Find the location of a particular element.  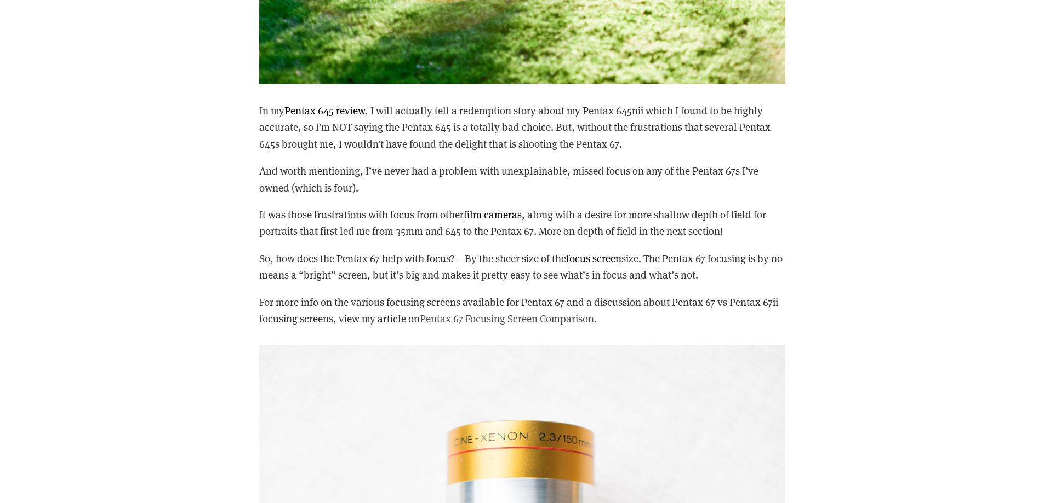

p: So, how does the Pentax 67 help with focus? —By the sheer size of the size. The Pentax 67 focusin... is located at coordinates (522, 267).